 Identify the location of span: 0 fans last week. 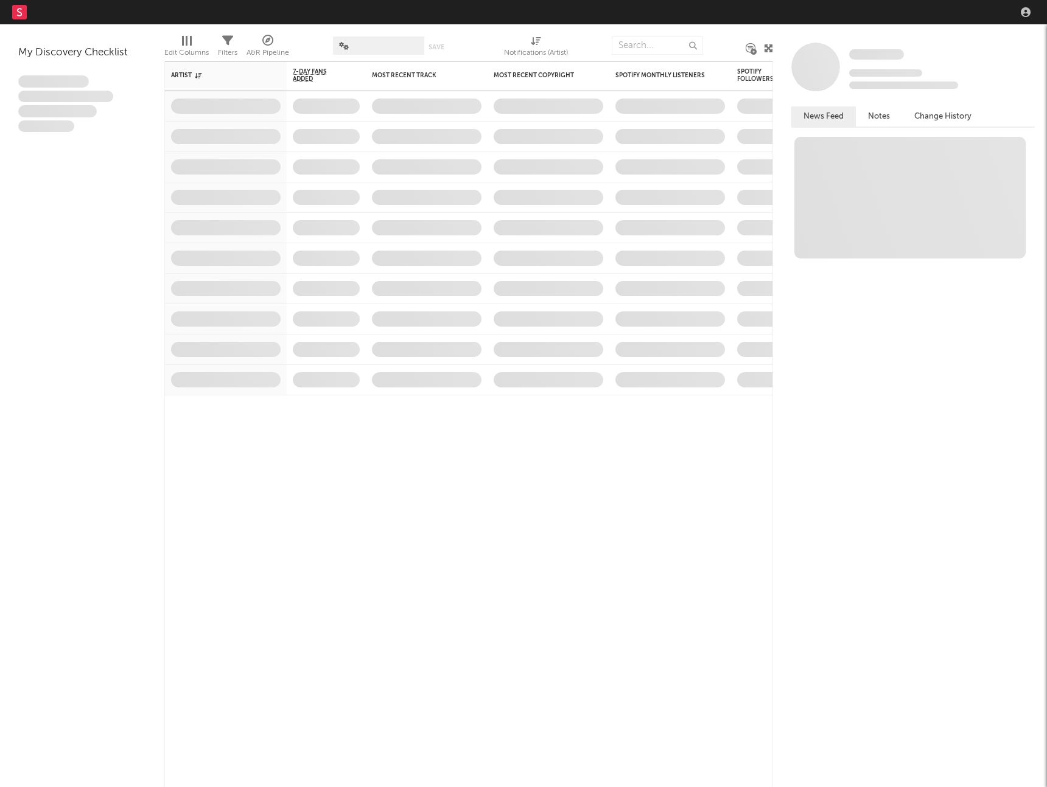
(903, 85).